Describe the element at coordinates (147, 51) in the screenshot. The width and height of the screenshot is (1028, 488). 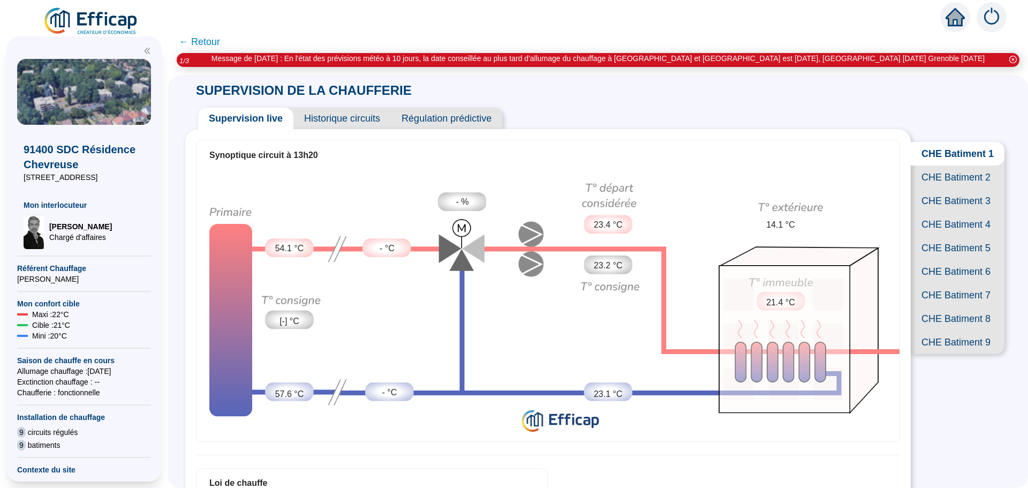
I see `span: double-left` at that location.